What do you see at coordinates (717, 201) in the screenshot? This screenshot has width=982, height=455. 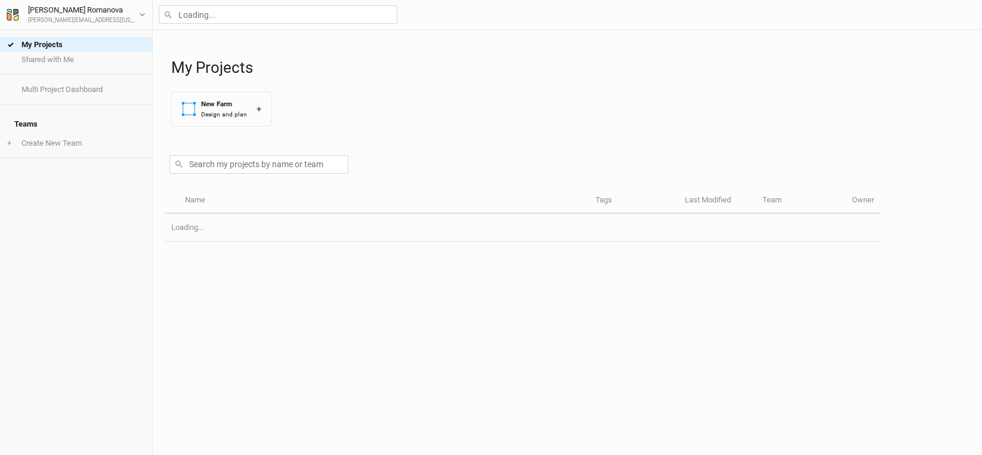 I see `th: Last Modified` at bounding box center [717, 201].